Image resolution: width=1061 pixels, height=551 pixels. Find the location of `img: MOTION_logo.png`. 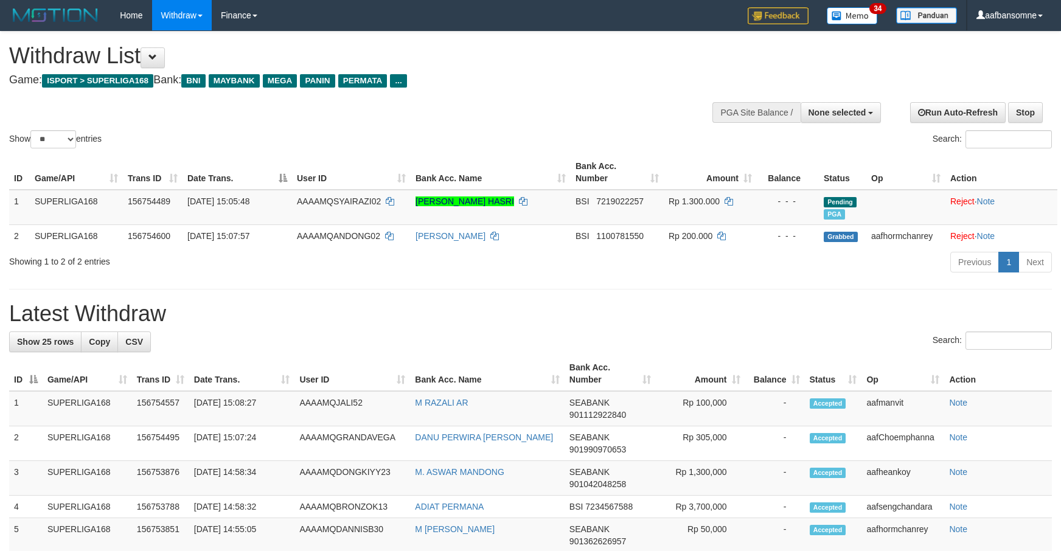

img: MOTION_logo.png is located at coordinates (55, 15).